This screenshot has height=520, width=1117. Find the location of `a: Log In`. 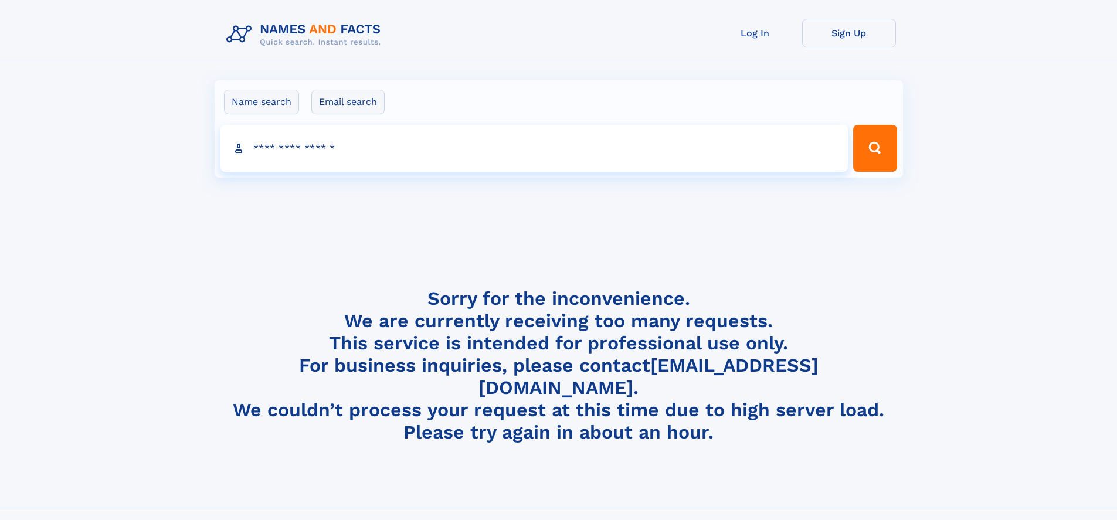

a: Log In is located at coordinates (755, 33).